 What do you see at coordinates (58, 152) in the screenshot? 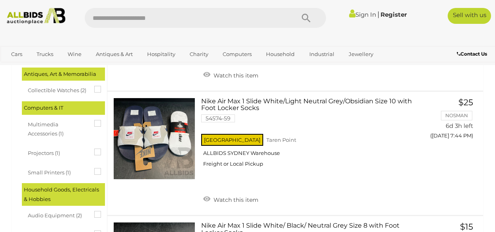
I see `span: Projectors (1)` at bounding box center [58, 152].